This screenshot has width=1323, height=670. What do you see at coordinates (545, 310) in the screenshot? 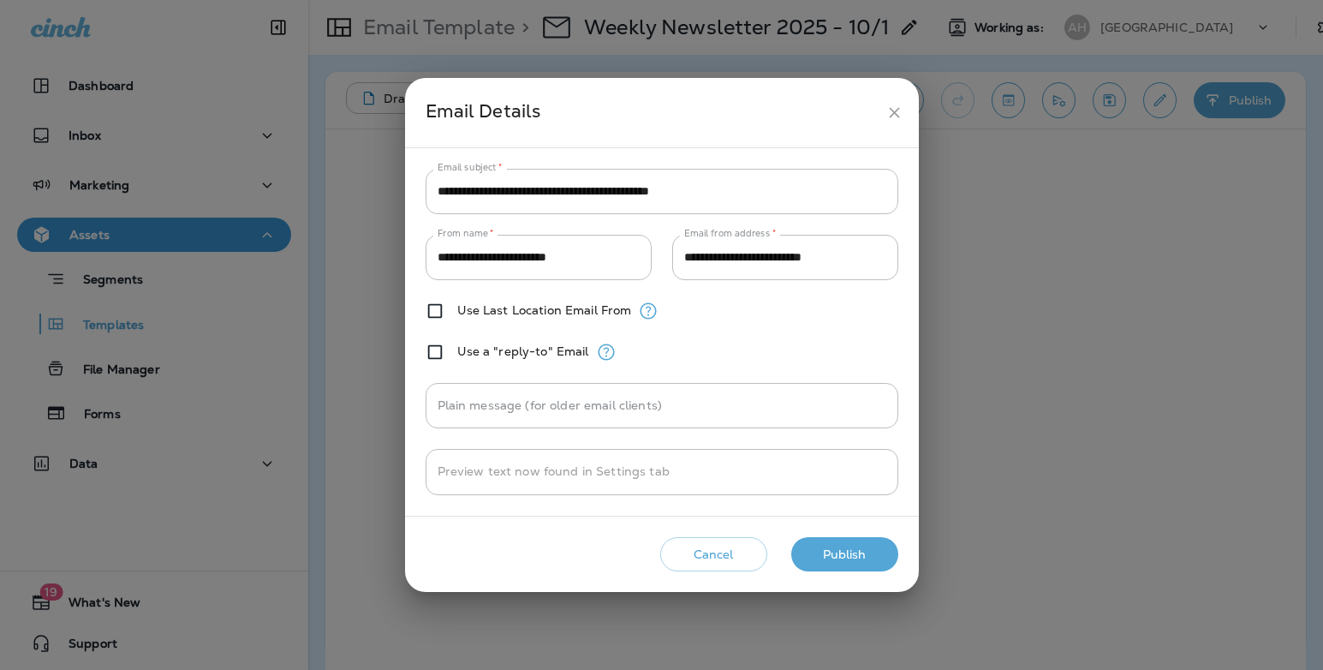
I see `label: Use Last Location Email From` at bounding box center [545, 310].